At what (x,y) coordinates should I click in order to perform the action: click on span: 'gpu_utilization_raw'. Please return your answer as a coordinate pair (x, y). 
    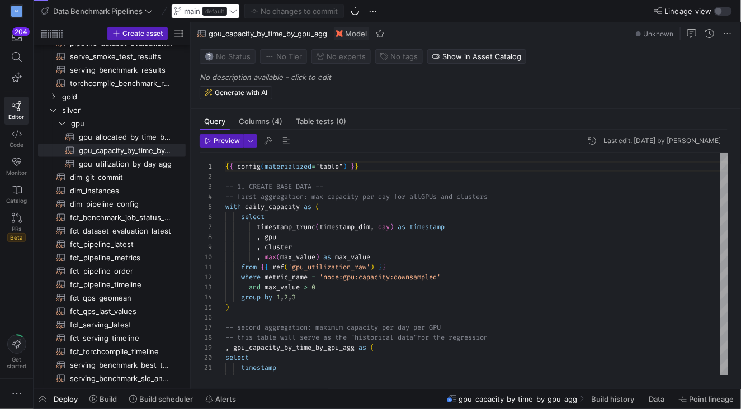
    Looking at the image, I should click on (329, 267).